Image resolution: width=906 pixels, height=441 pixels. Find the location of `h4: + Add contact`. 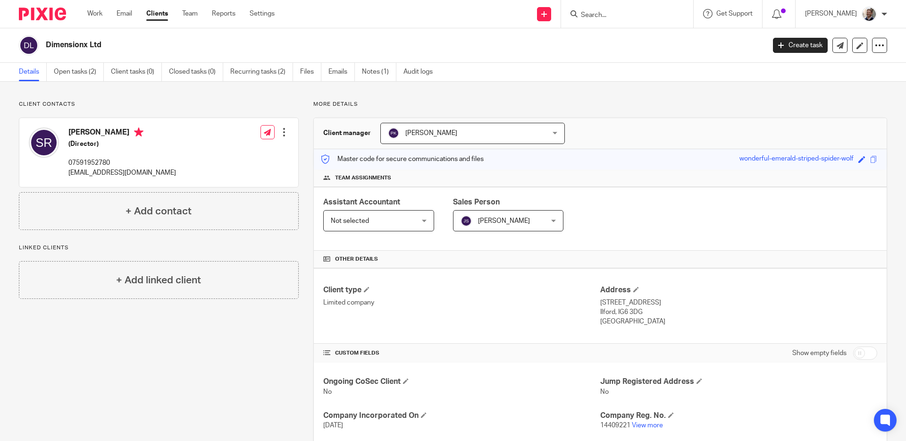

h4: + Add contact is located at coordinates (159, 211).